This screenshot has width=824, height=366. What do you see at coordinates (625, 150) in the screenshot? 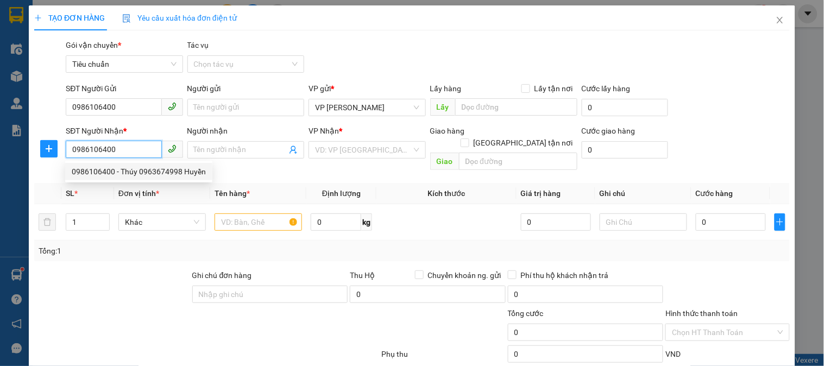
I see `input: Cước giao hàng` at bounding box center [625, 150].